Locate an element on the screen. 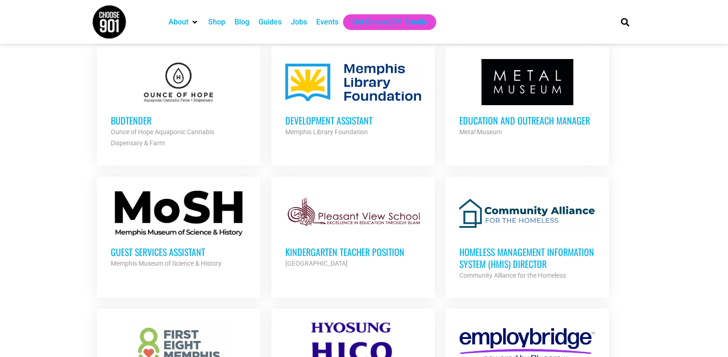  h3: Guest Services Assistant is located at coordinates (179, 252).